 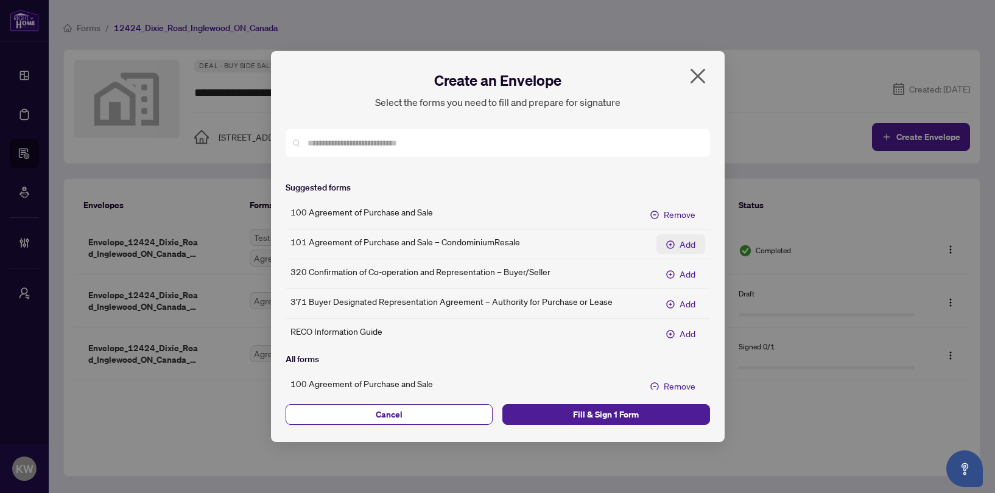 I want to click on span: Fill & Sign 1 Form, so click(x=606, y=415).